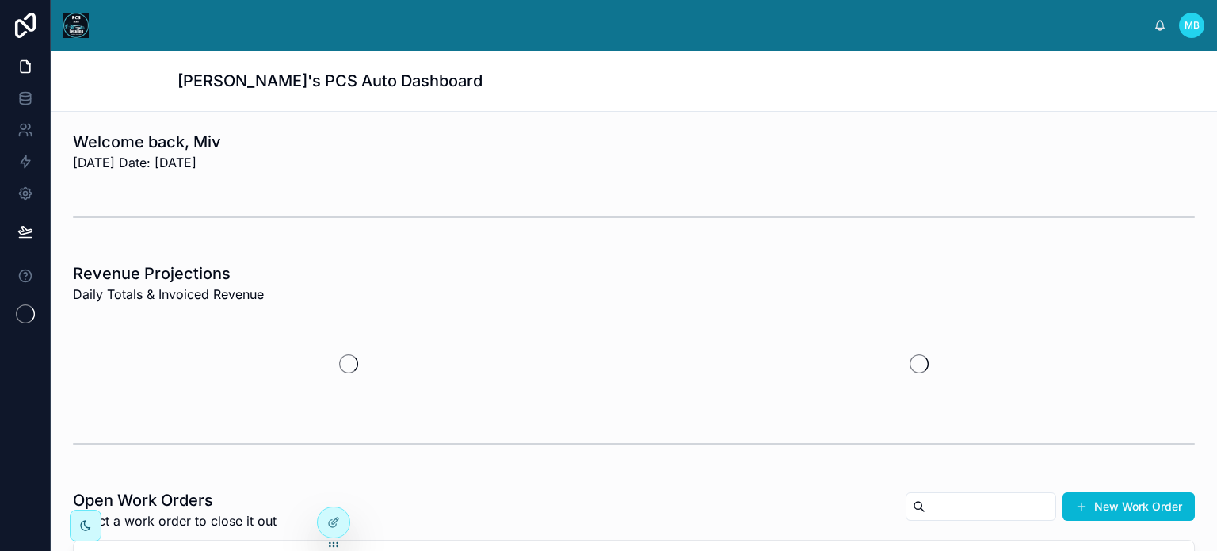  Describe the element at coordinates (1129, 506) in the screenshot. I see `button: New Work Order` at that location.